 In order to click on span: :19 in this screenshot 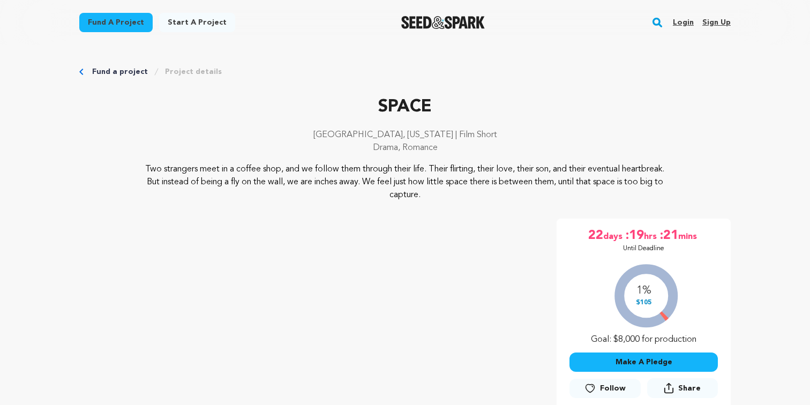, I will do `click(634, 236)`.